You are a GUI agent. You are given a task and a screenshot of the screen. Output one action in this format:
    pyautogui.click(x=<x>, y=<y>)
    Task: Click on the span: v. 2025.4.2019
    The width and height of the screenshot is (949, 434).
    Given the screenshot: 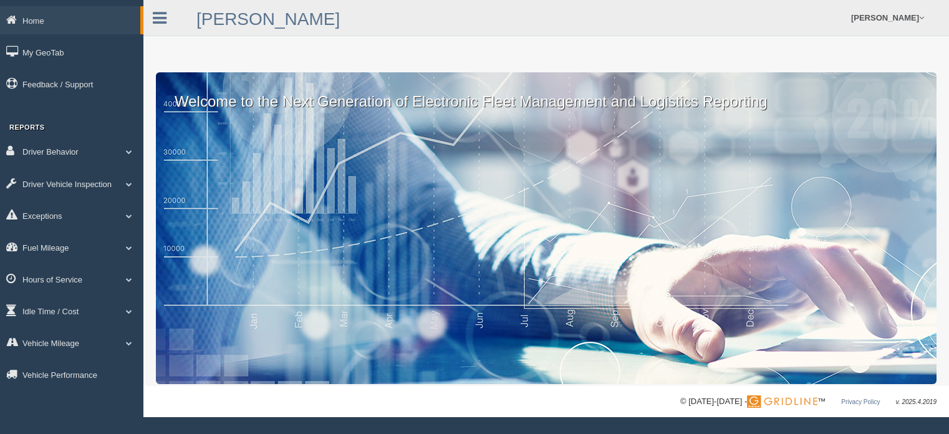 What is the action you would take?
    pyautogui.click(x=916, y=401)
    